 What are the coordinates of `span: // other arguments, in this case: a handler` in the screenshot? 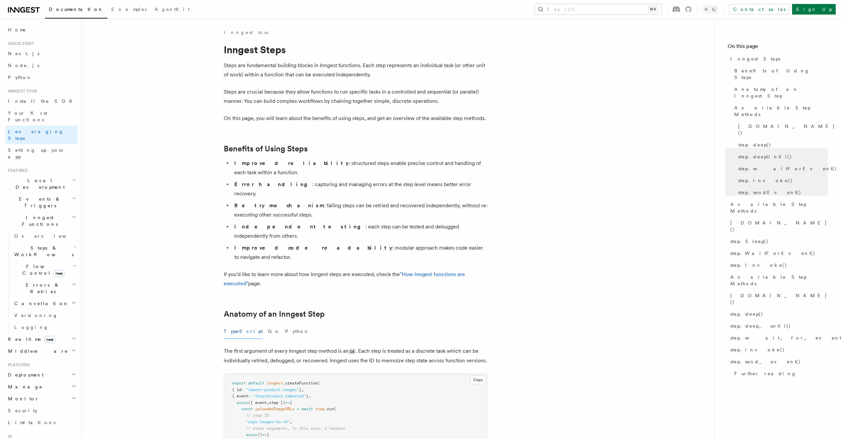 It's located at (296, 428).